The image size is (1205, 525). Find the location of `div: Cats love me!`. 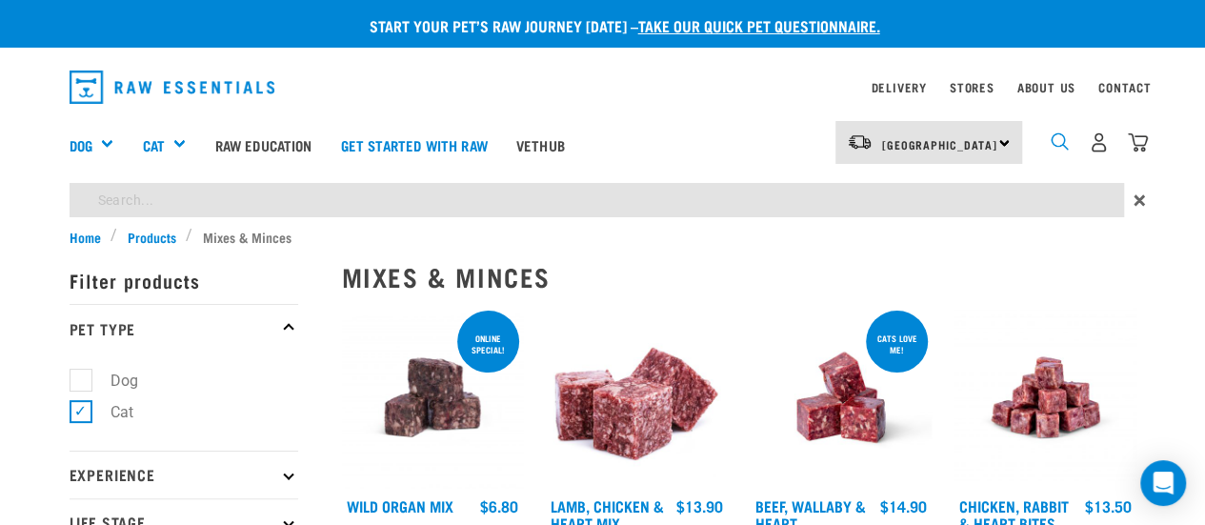

div: Cats love me! is located at coordinates (897, 344).